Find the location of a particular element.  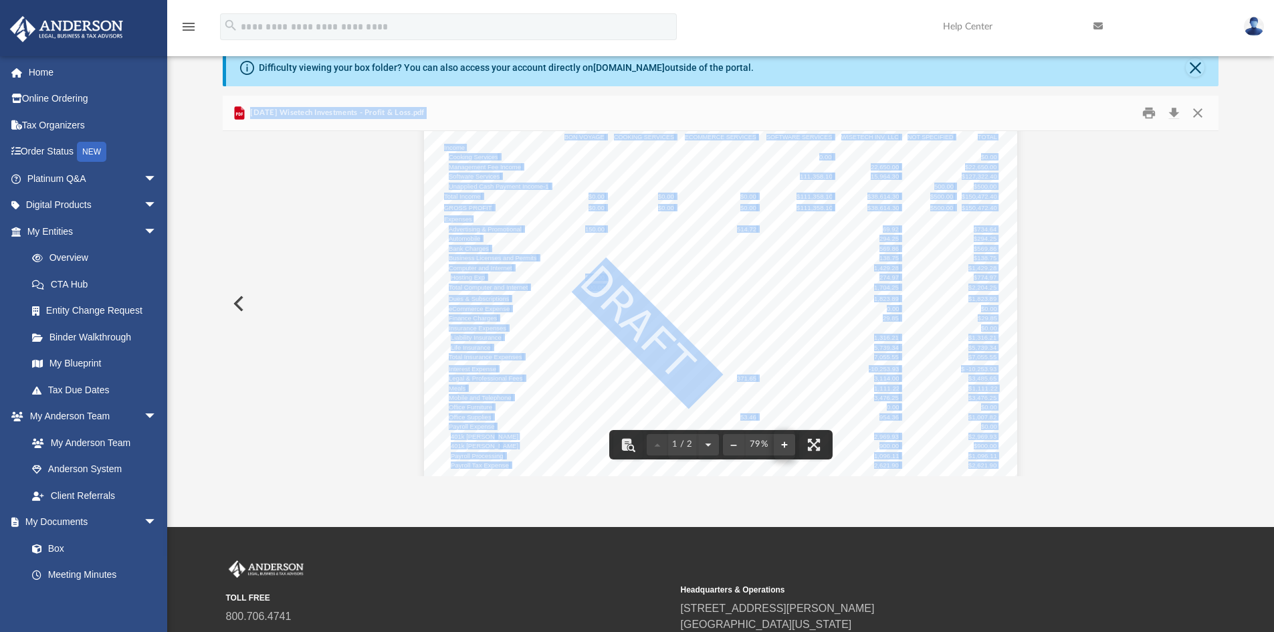

span: 1 / 2 is located at coordinates (683, 444).